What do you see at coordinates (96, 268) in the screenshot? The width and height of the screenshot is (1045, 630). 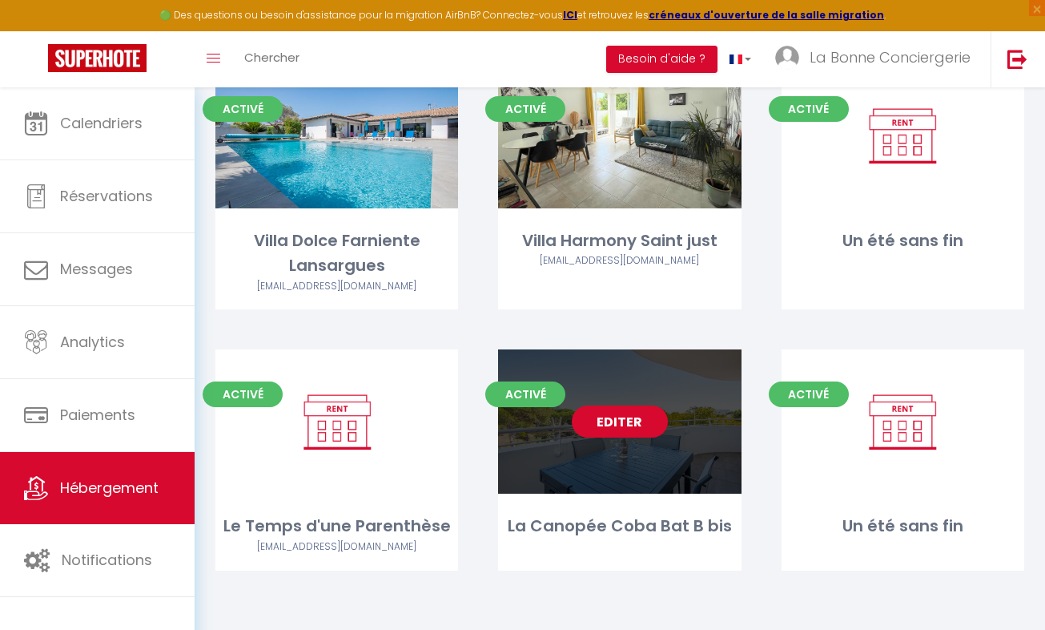 I see `span: Messages` at bounding box center [96, 268].